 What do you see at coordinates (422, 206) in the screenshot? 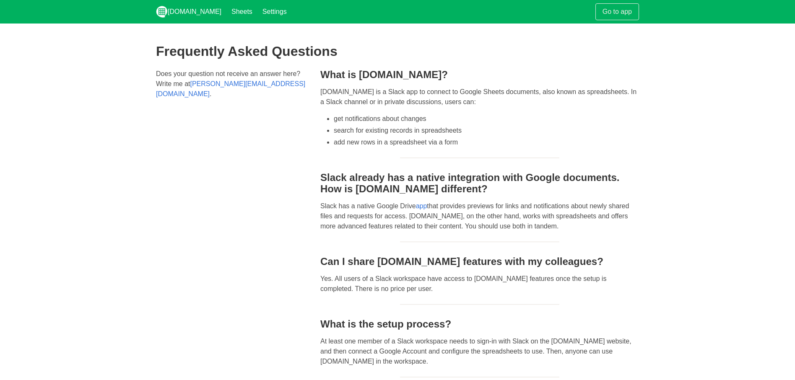
I see `a: app` at bounding box center [422, 206].